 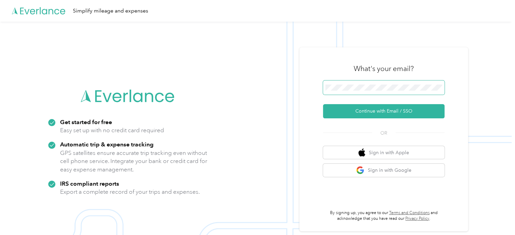 I want to click on a: Privacy Policy, so click(x=417, y=218).